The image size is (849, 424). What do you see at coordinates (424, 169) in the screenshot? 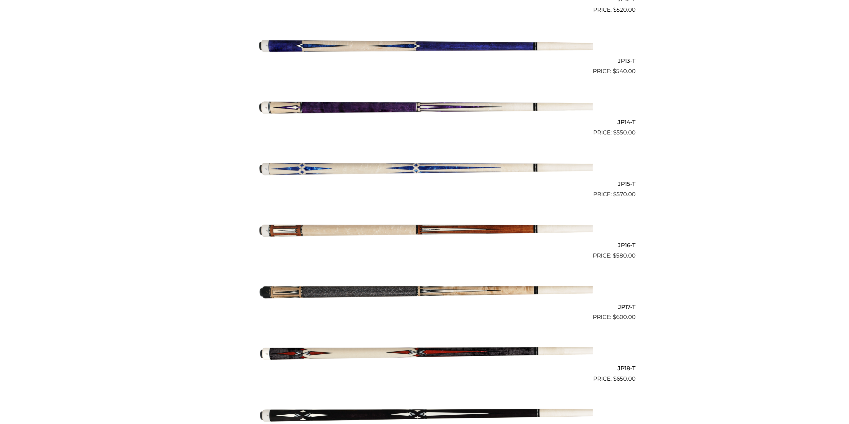
I see `a: JP15-T $570.00` at bounding box center [424, 169].